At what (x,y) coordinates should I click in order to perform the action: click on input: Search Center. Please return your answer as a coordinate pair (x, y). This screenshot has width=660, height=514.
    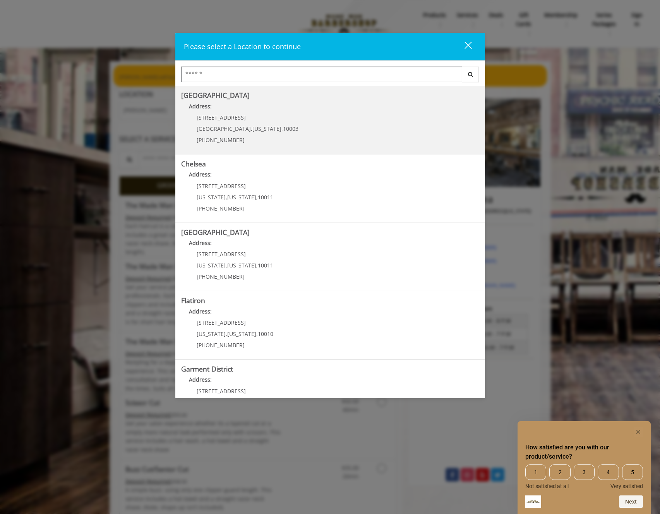
    Looking at the image, I should click on (322, 74).